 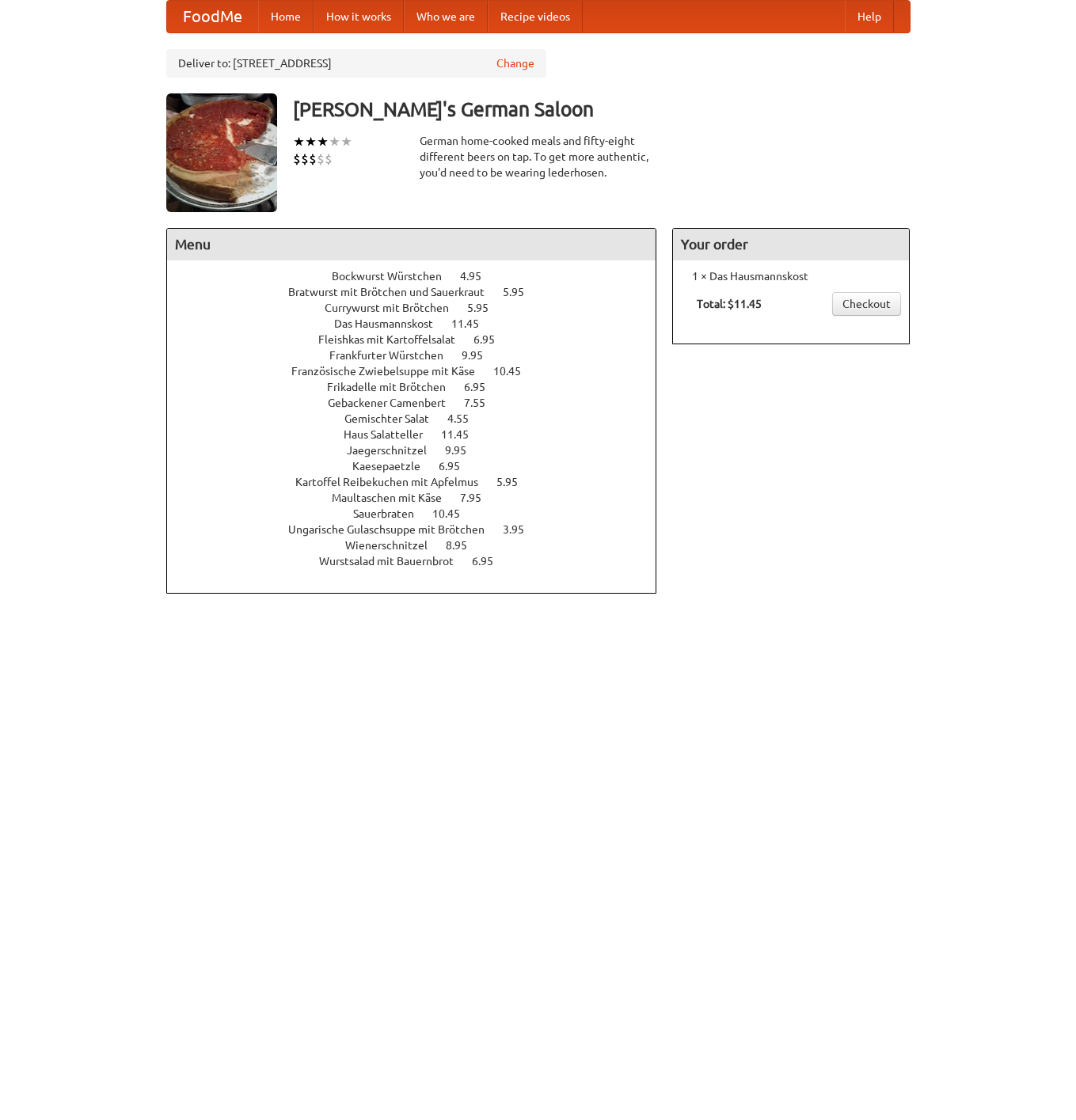 I want to click on a: How it works, so click(x=358, y=17).